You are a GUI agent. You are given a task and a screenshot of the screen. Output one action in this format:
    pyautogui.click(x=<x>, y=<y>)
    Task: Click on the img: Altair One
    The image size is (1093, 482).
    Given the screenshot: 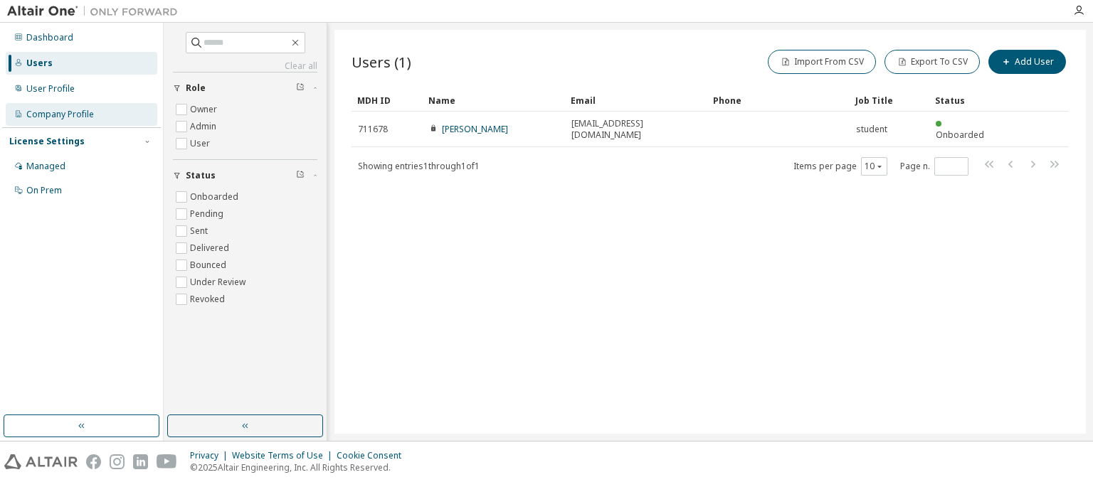 What is the action you would take?
    pyautogui.click(x=96, y=11)
    